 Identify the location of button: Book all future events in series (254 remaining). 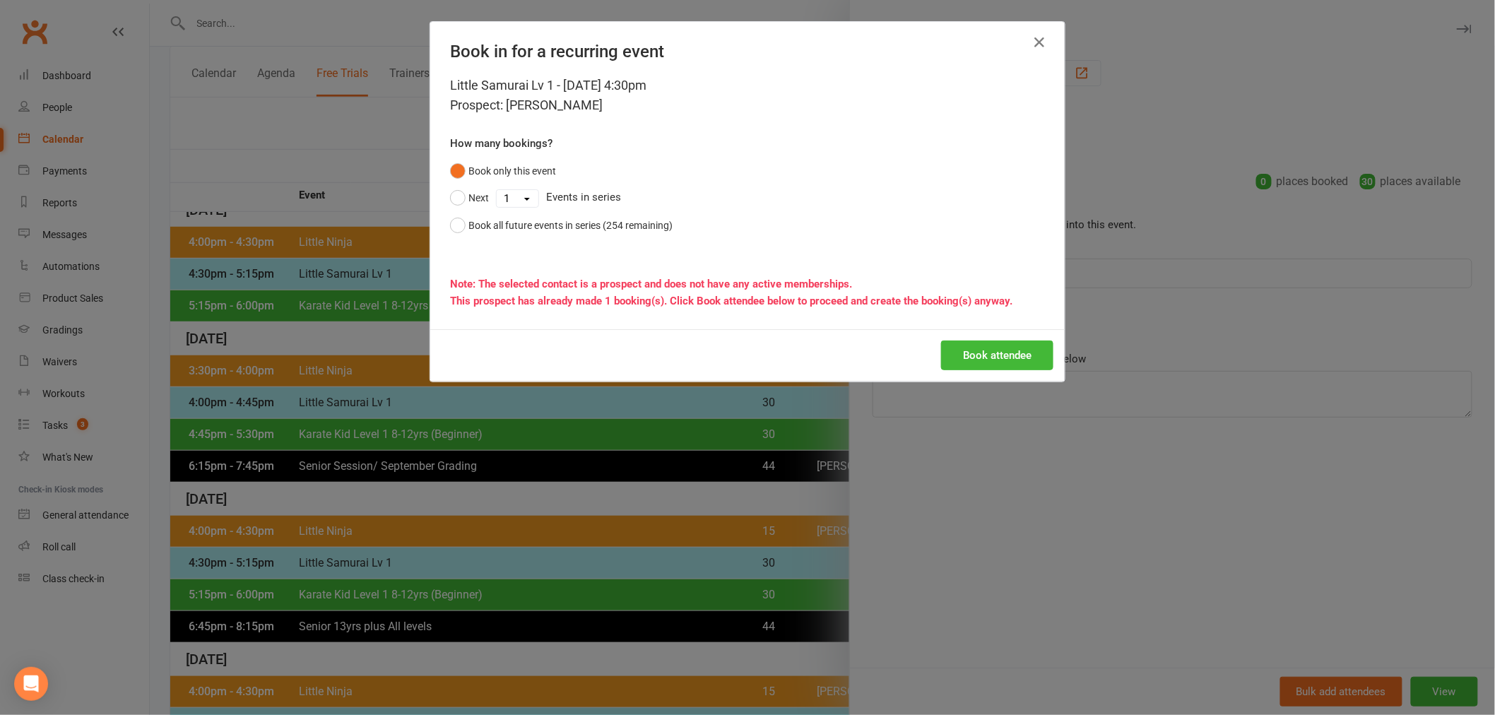
(561, 225).